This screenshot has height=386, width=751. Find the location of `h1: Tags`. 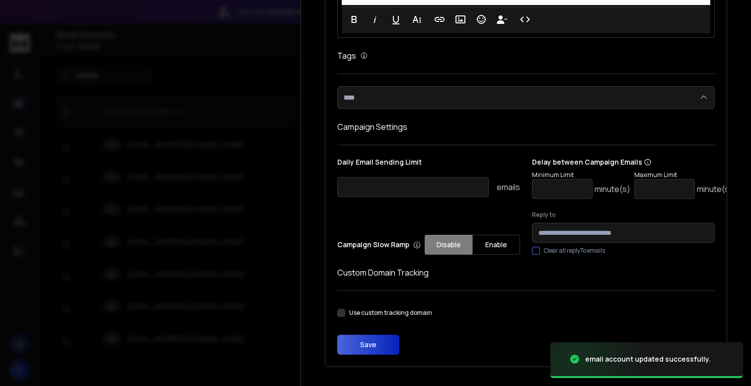

h1: Tags is located at coordinates (347, 56).